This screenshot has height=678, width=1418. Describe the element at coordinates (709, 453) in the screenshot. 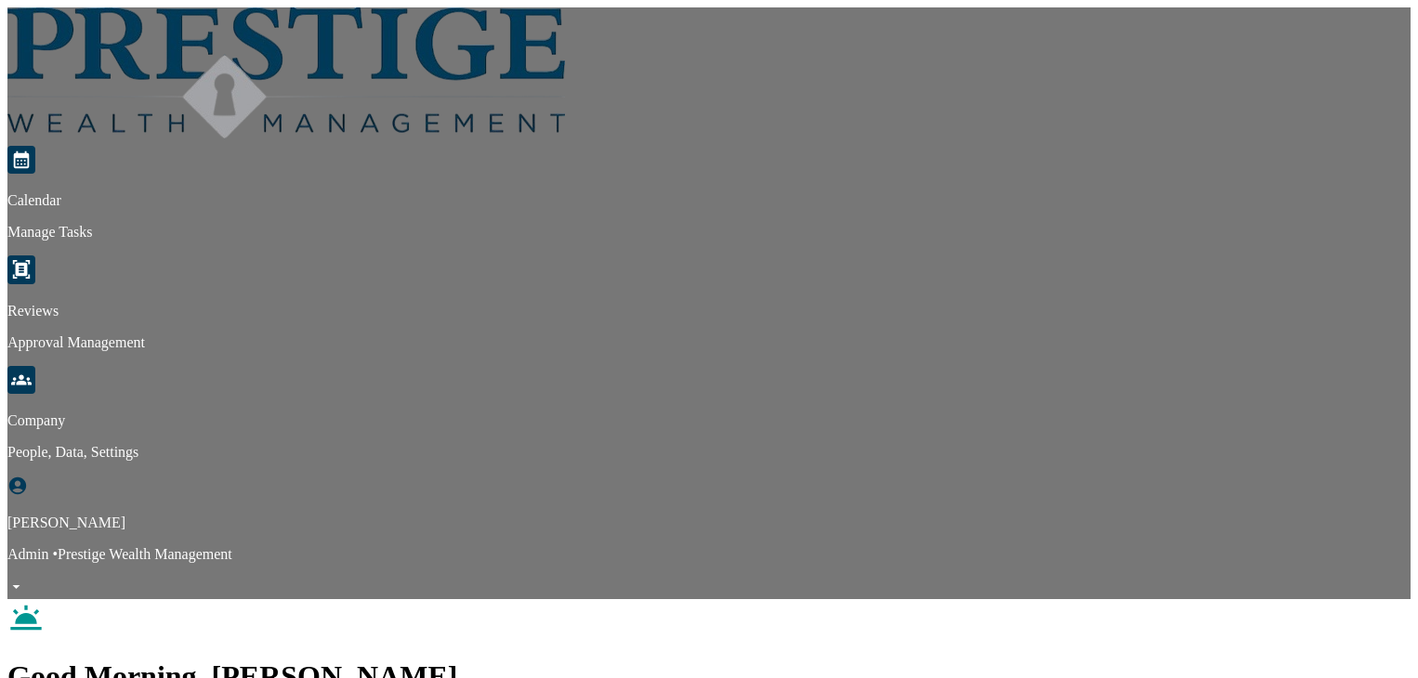

I see `p: People, Data, Settings` at that location.